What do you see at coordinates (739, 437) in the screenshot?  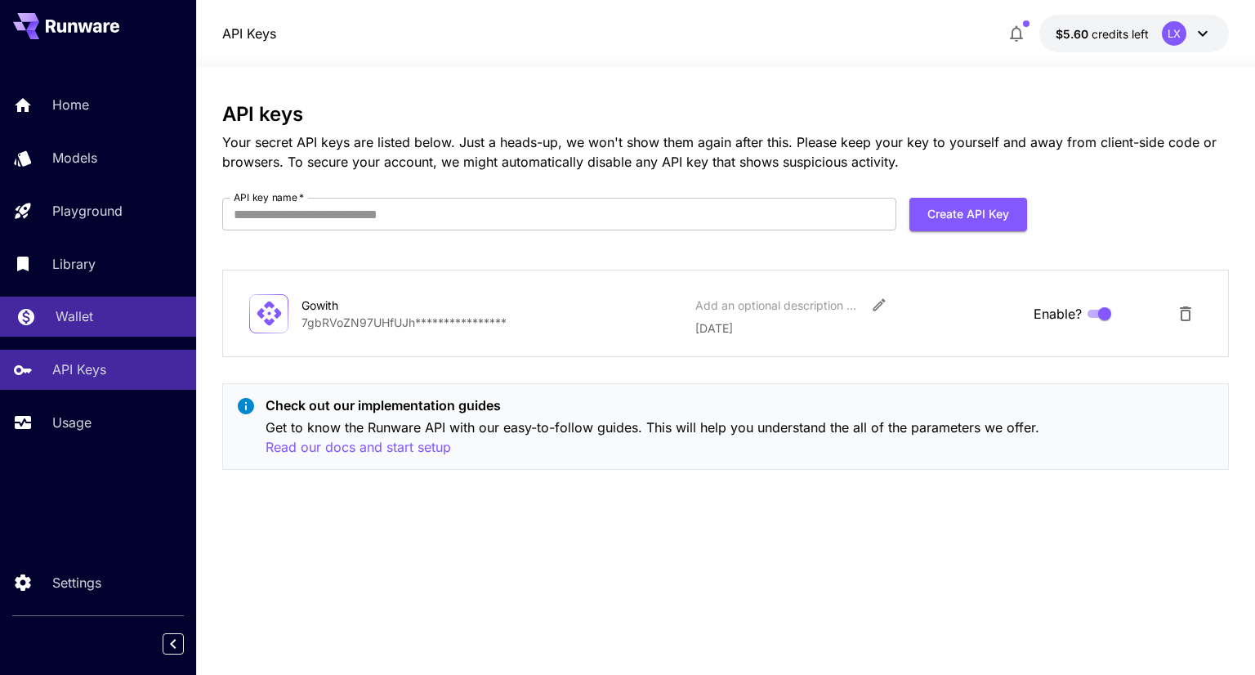 I see `p: Get to know the Runware API with our easy-to-follow guides. This will help you understand the all...` at bounding box center [739, 437].